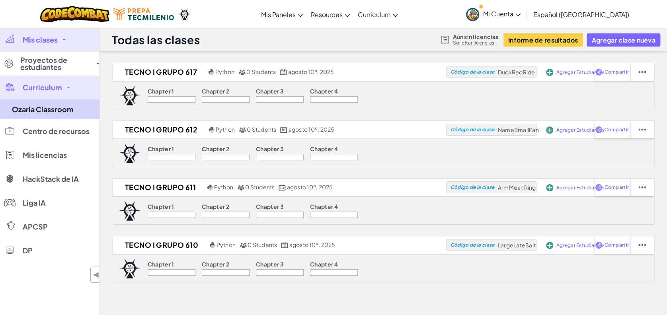  I want to click on span: Mis Paneles, so click(278, 14).